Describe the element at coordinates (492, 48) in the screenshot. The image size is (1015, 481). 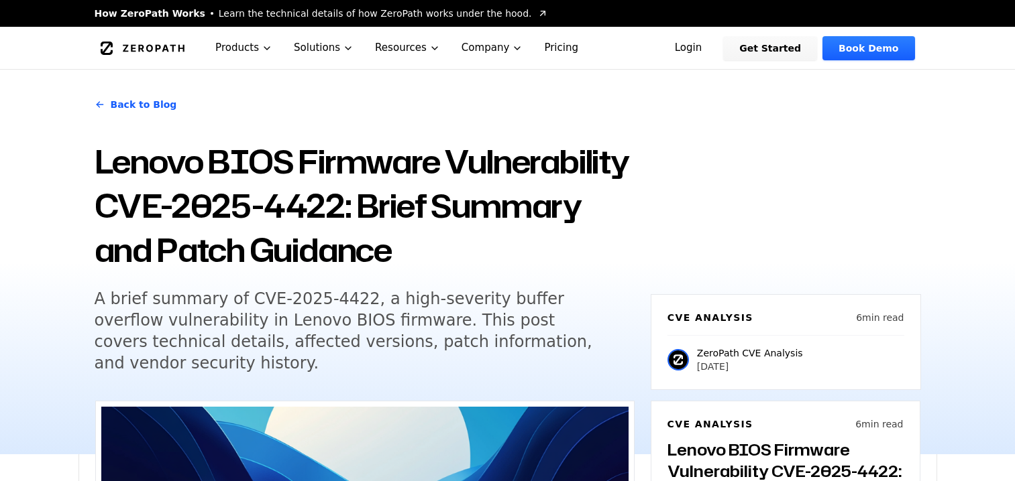
I see `button: Company` at that location.